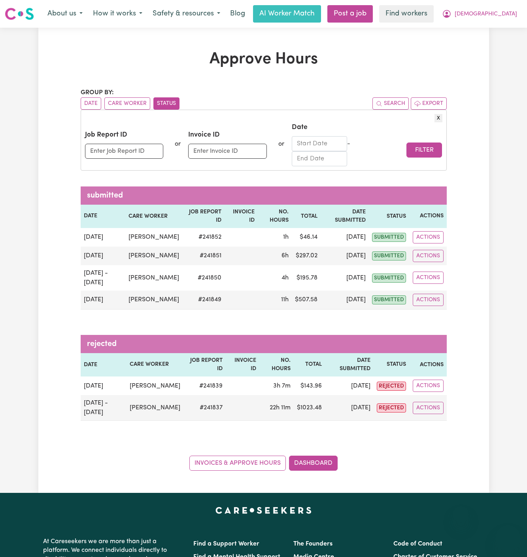 This screenshot has height=557, width=527. Describe the element at coordinates (106, 135) in the screenshot. I see `label: Job Report ID` at that location.